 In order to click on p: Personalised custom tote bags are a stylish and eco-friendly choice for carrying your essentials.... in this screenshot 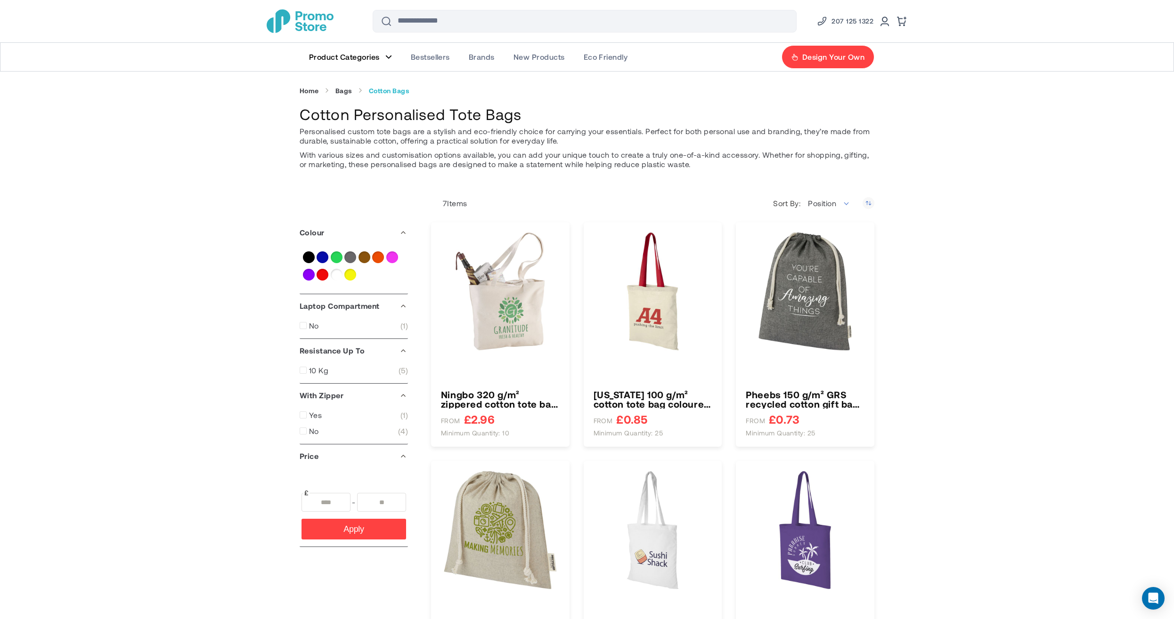, I will do `click(587, 136)`.